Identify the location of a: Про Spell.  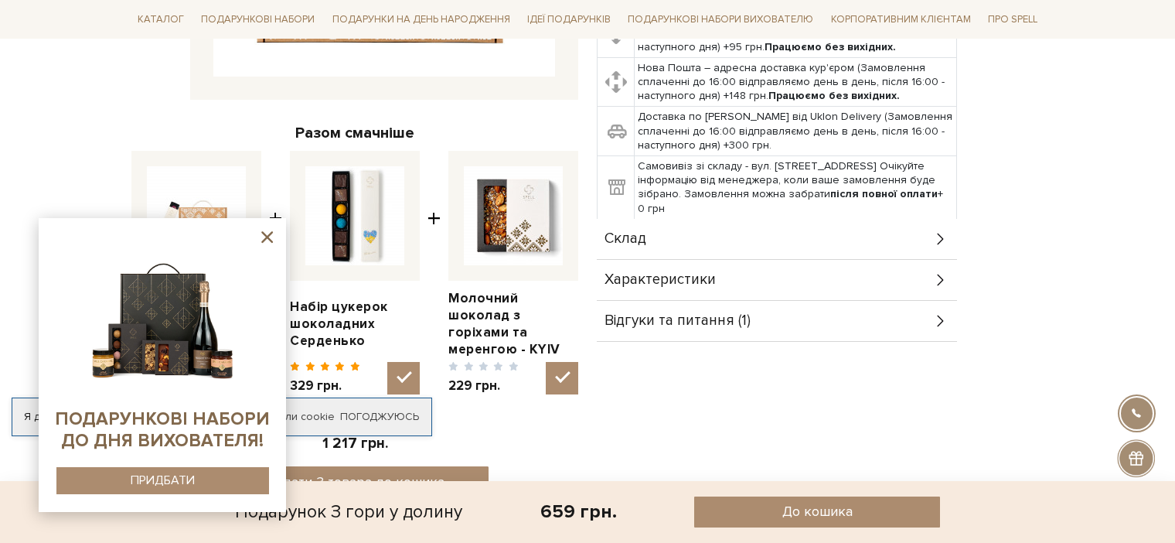
(1013, 19).